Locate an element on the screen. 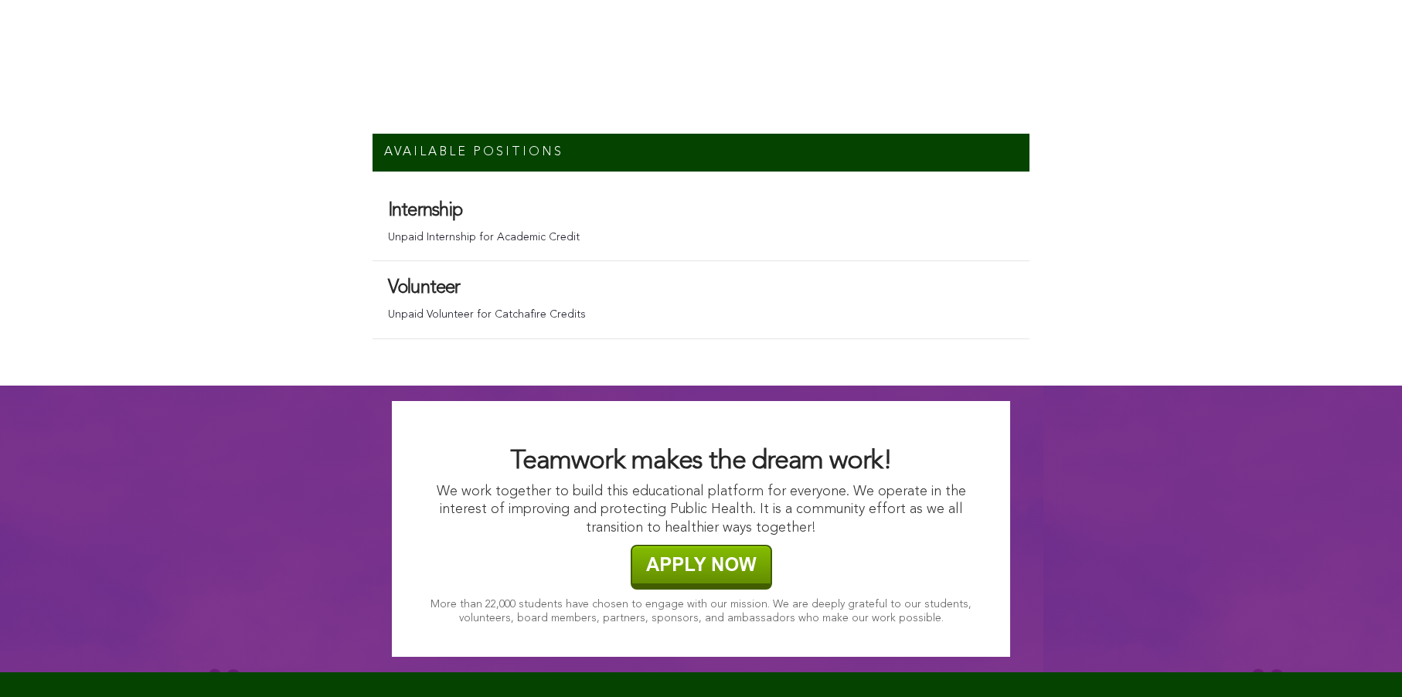 The width and height of the screenshot is (1402, 697). h2: Teamwork makes the dream work! is located at coordinates (701, 461).